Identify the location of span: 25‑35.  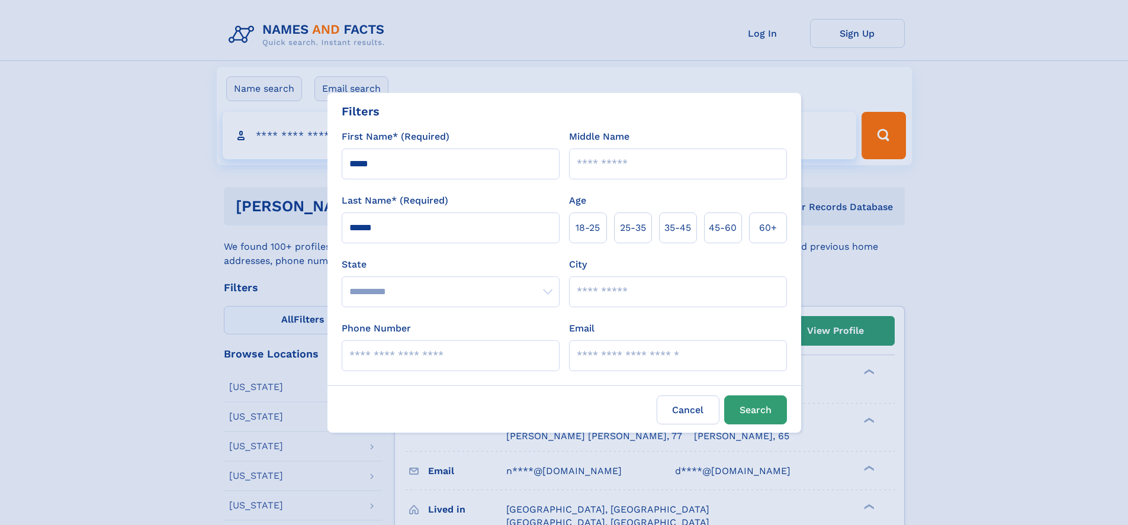
(633, 228).